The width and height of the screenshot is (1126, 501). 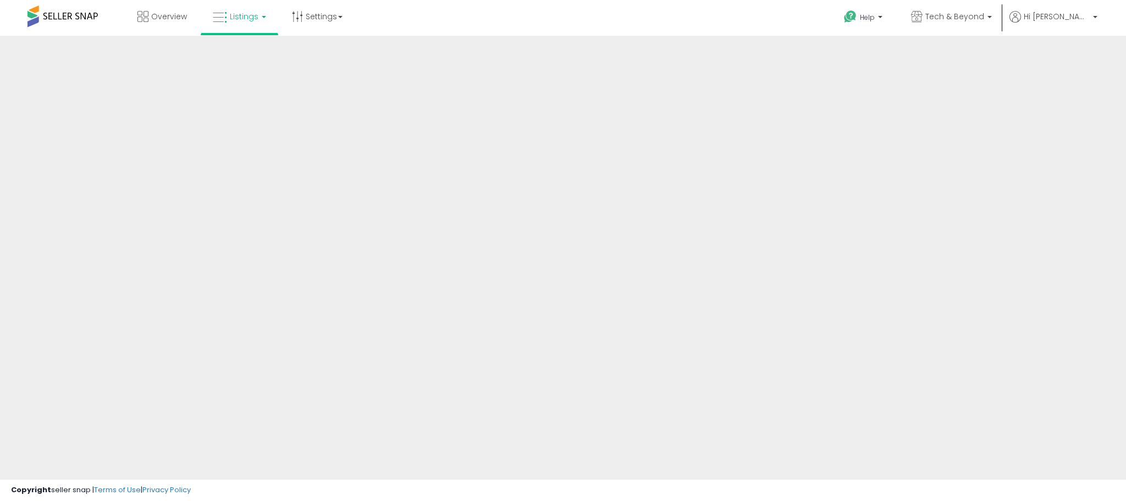 I want to click on span: Listings, so click(x=244, y=16).